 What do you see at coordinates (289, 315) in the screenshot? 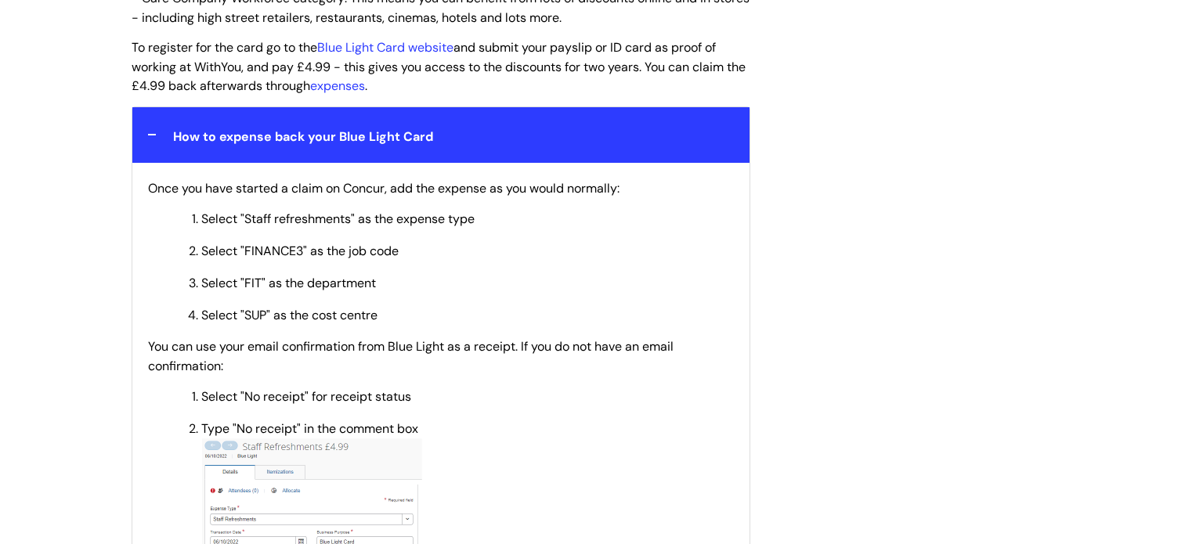
I see `span: Select "SUP" as the cost centre` at bounding box center [289, 315].